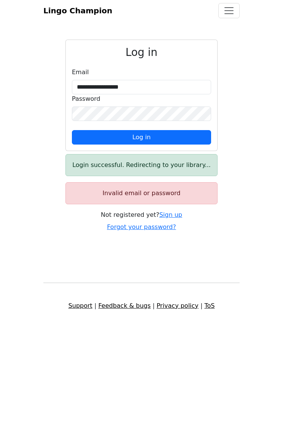  What do you see at coordinates (141, 137) in the screenshot?
I see `span: Log in` at bounding box center [141, 137].